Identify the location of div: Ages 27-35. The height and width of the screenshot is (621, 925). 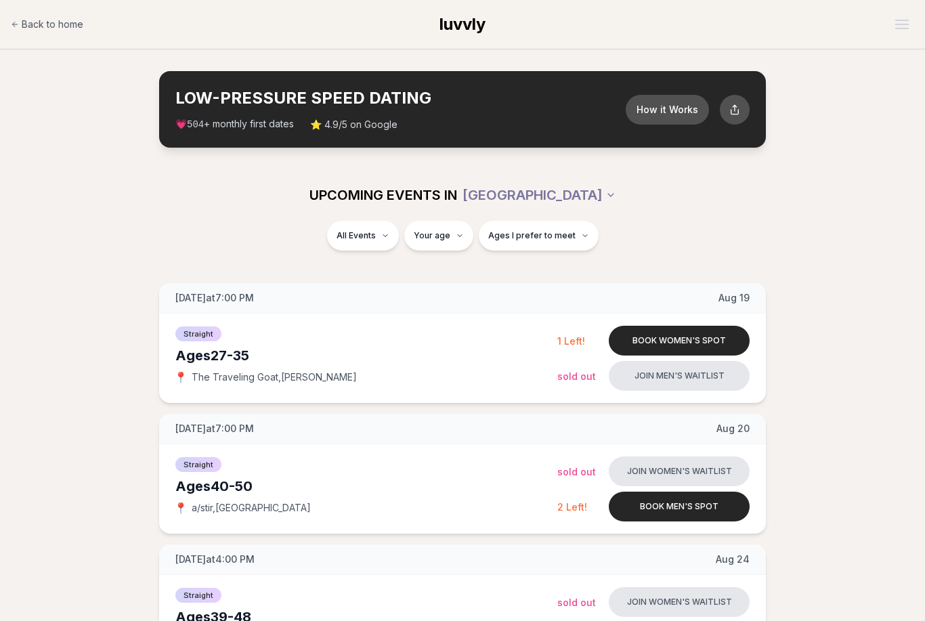
(366, 356).